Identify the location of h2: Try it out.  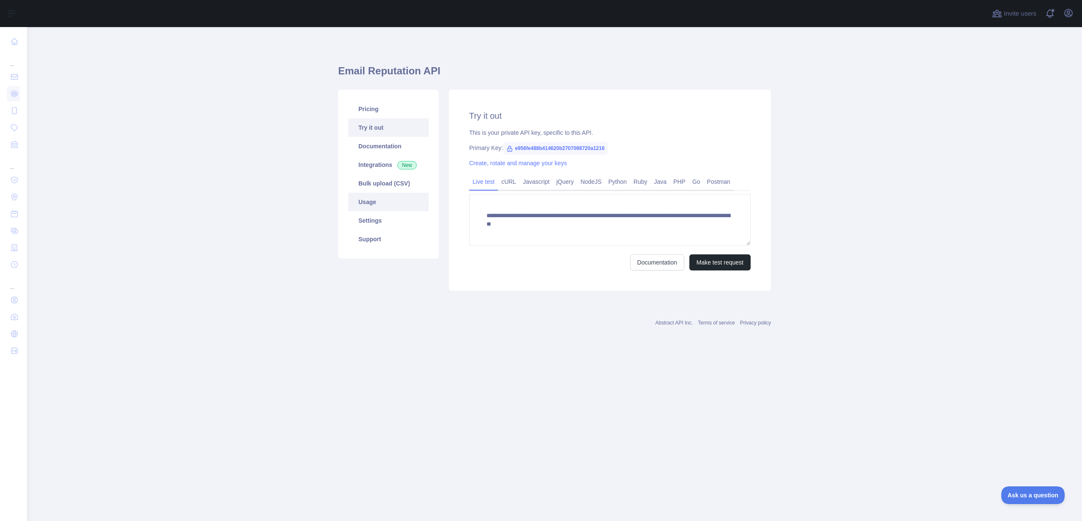
(610, 116).